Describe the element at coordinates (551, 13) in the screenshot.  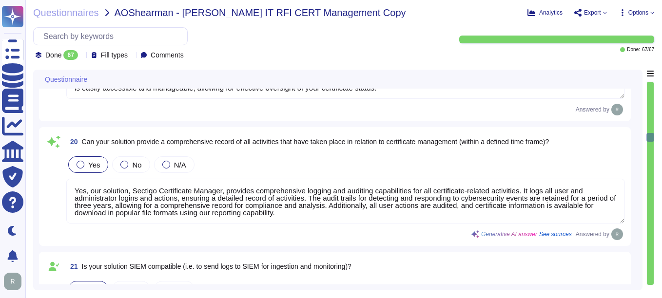
I see `span: Analytics` at that location.